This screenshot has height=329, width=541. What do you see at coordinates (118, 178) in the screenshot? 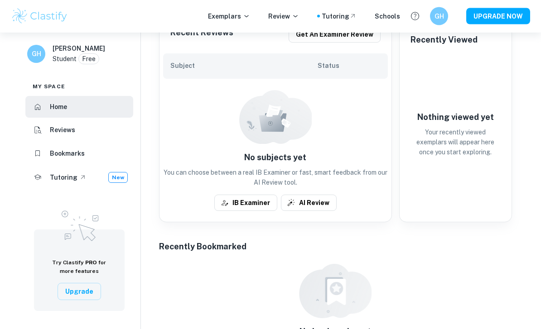
I see `span: New` at bounding box center [118, 178].